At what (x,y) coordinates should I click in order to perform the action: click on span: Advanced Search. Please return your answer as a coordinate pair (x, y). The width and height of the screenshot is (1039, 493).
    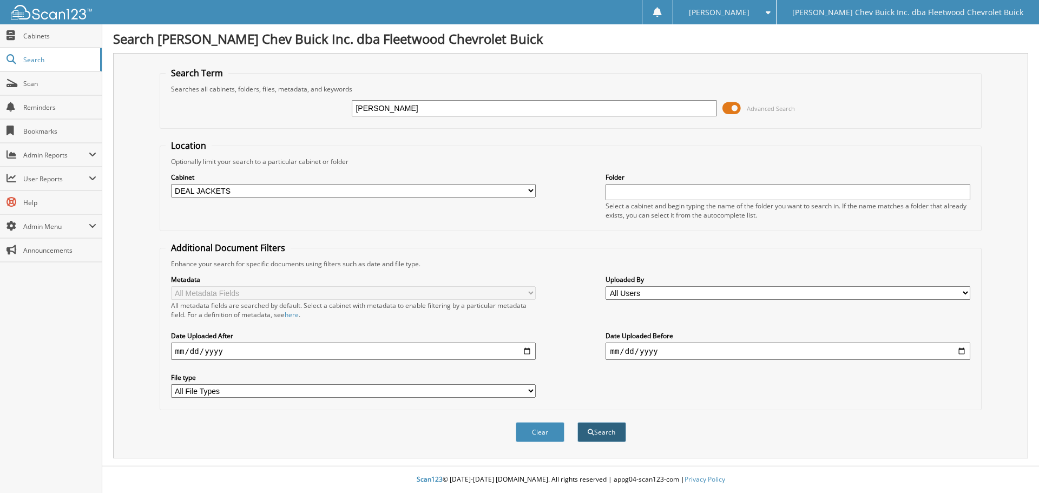
    Looking at the image, I should click on (771, 108).